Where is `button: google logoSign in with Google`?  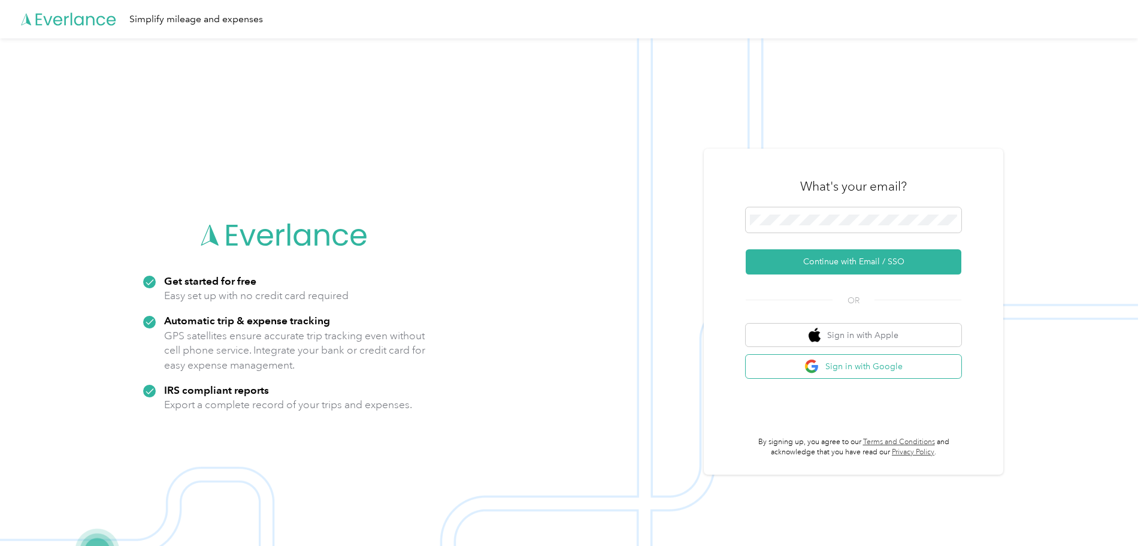
button: google logoSign in with Google is located at coordinates (854, 366).